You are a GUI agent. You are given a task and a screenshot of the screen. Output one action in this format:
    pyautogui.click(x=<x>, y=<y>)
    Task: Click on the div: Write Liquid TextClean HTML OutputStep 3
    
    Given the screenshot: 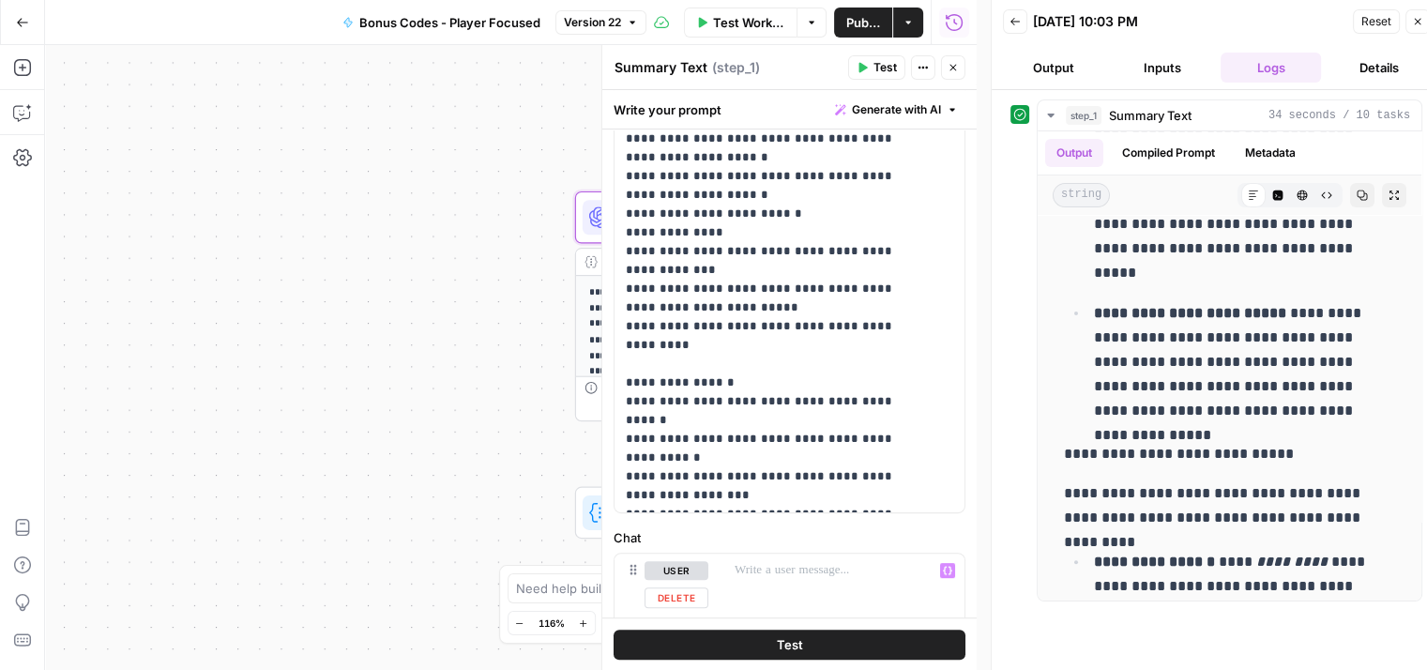 What is the action you would take?
    pyautogui.click(x=743, y=513)
    